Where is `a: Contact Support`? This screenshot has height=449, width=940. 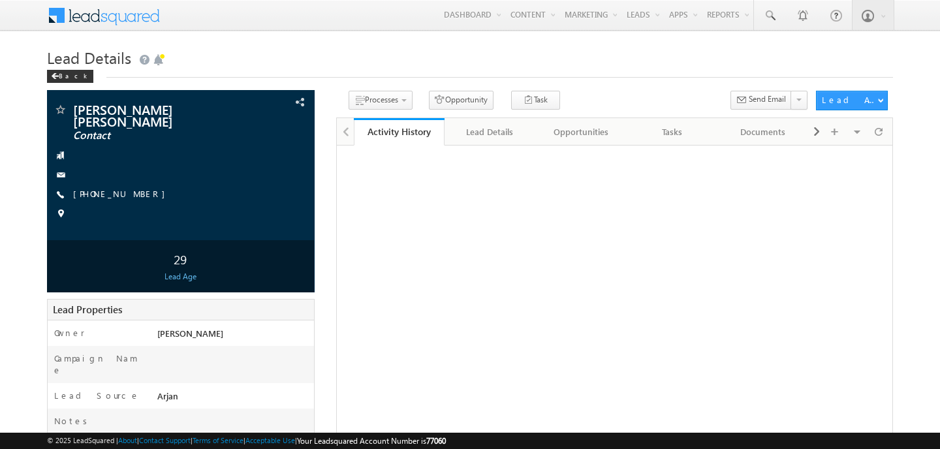
a: Contact Support is located at coordinates (164, 440).